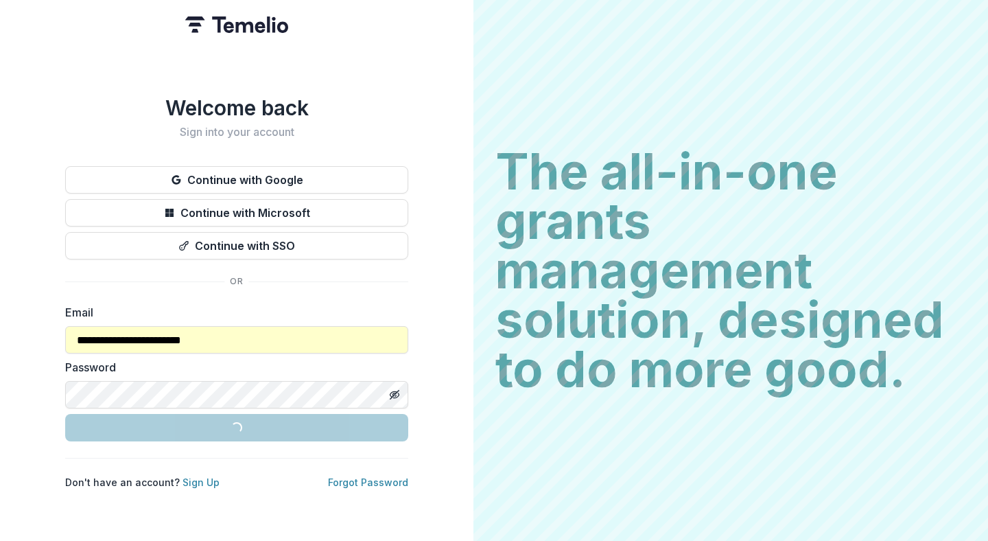  What do you see at coordinates (237, 132) in the screenshot?
I see `h2: Sign into your account` at bounding box center [237, 132].